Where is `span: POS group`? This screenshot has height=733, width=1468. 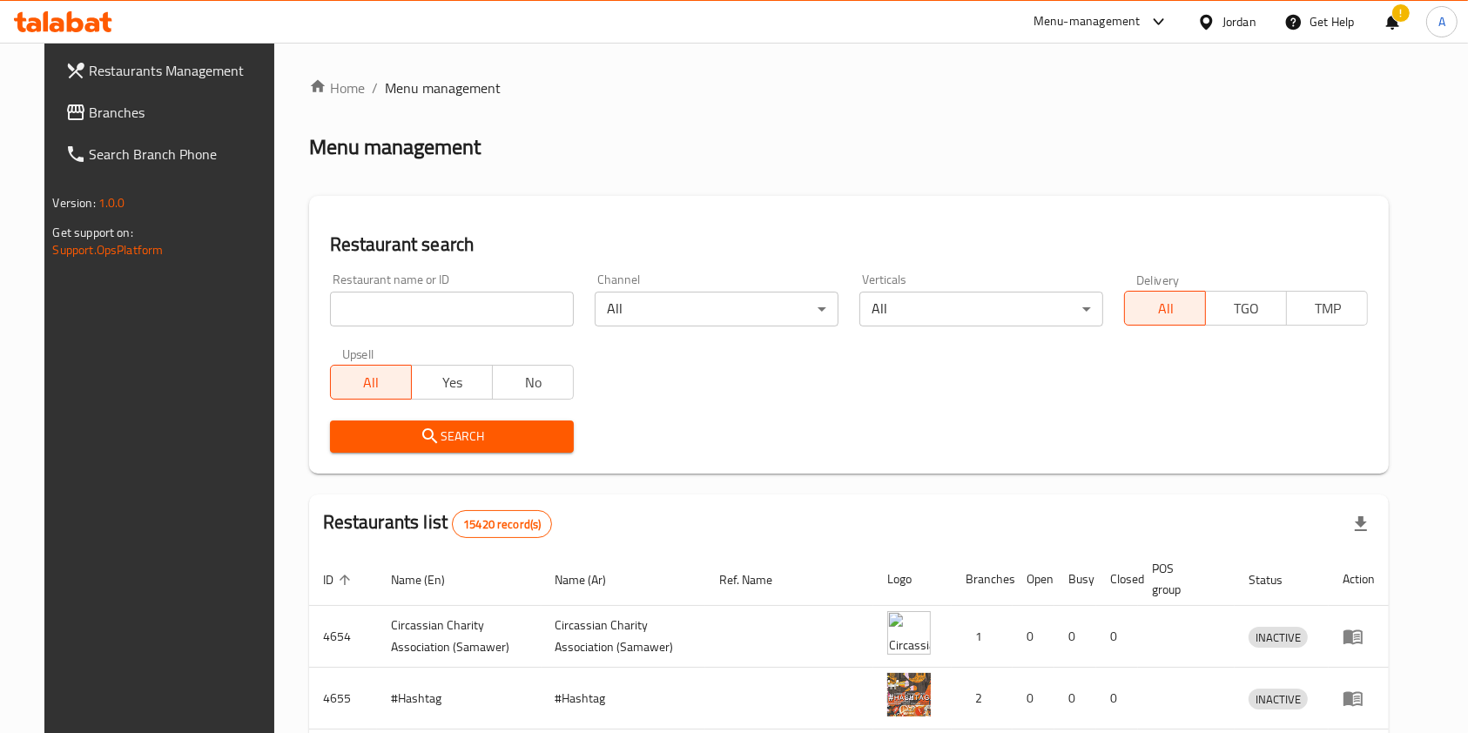
span: POS group is located at coordinates (1183, 579).